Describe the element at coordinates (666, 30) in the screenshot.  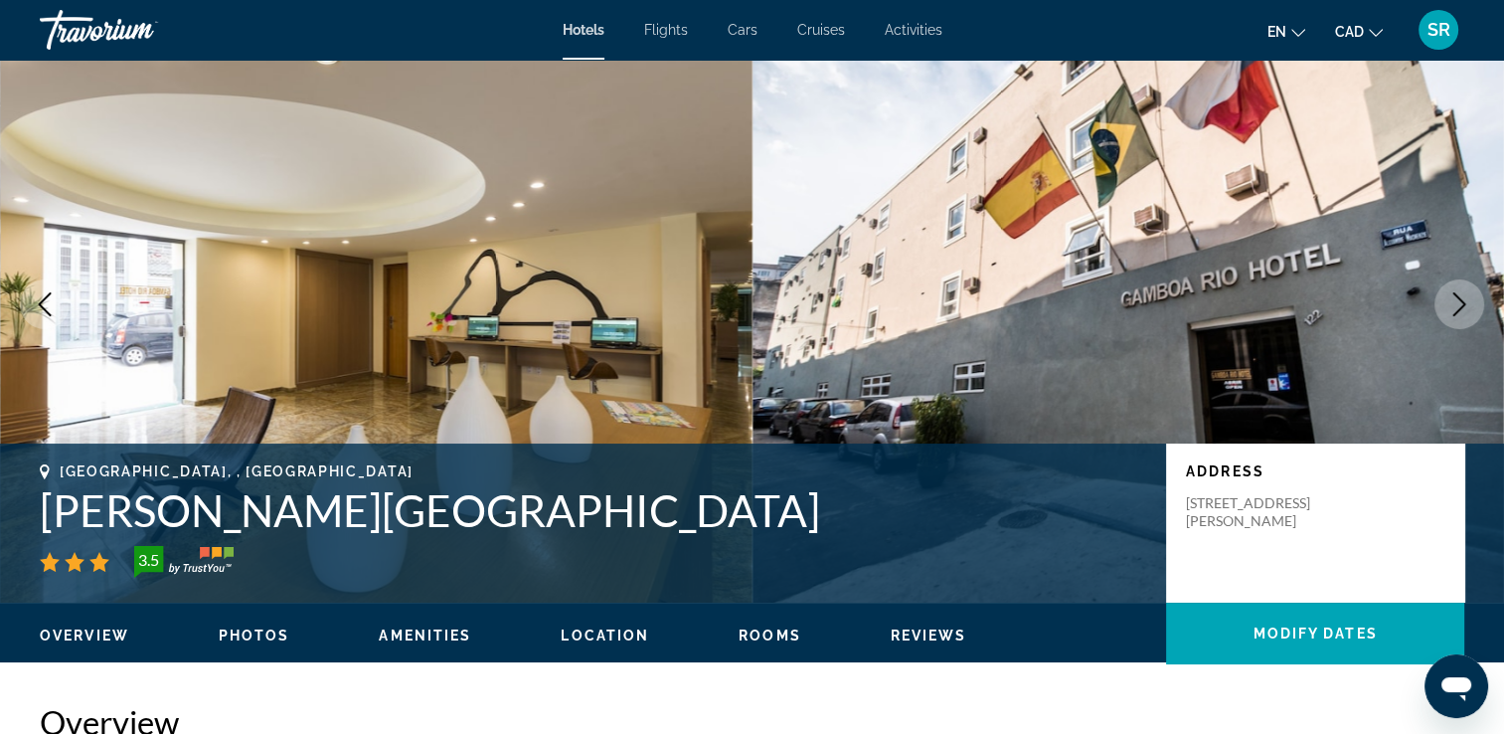
I see `span: Flights` at that location.